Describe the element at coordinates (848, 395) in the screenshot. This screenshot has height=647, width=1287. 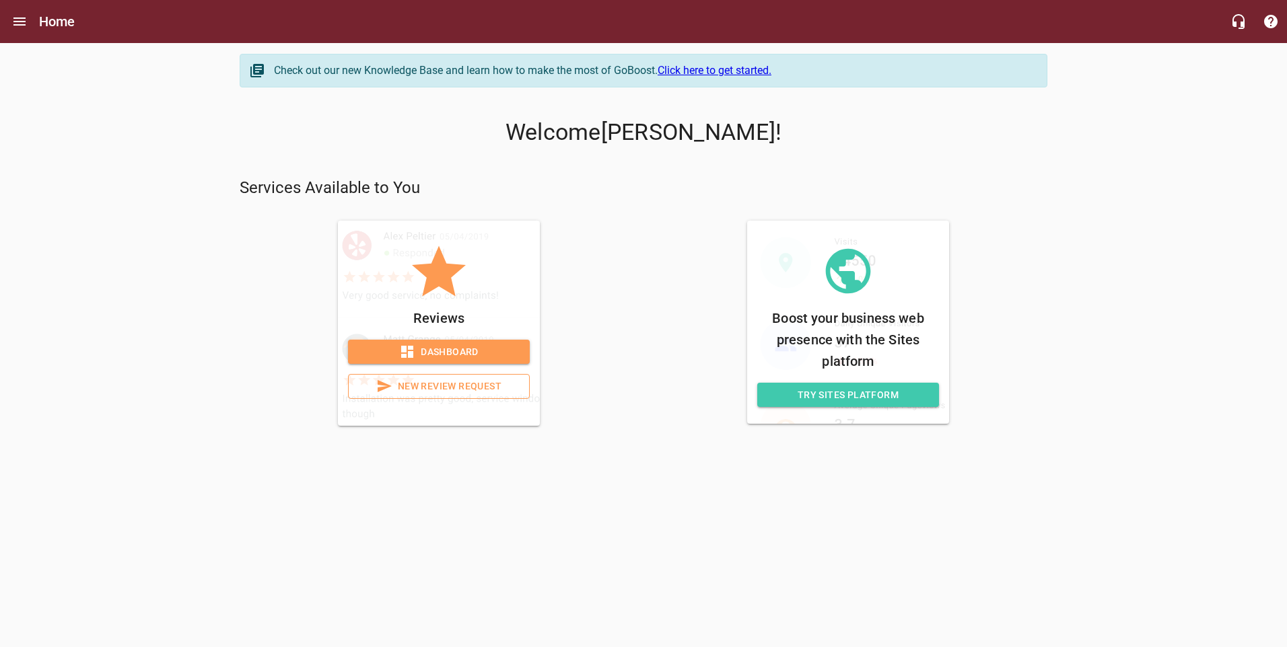
I see `a: Try Sites Platform` at that location.